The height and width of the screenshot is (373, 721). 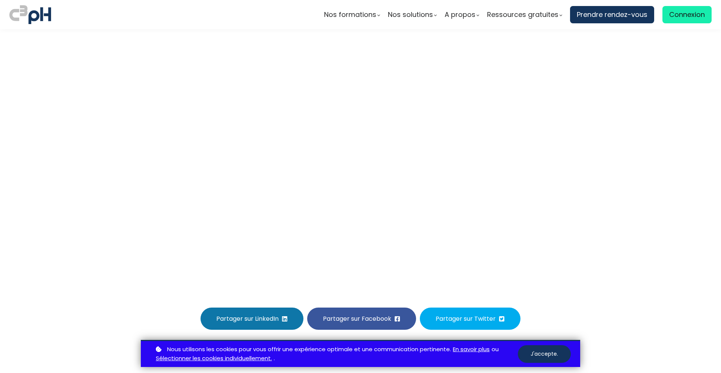 What do you see at coordinates (544, 354) in the screenshot?
I see `button: J'accepte.` at bounding box center [544, 354].